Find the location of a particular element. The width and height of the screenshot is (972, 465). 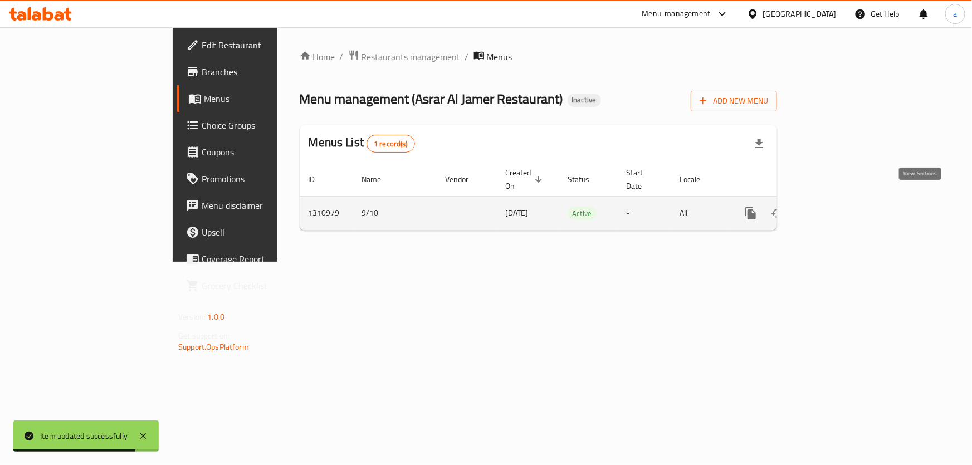

table: enhanced table is located at coordinates (577, 197).